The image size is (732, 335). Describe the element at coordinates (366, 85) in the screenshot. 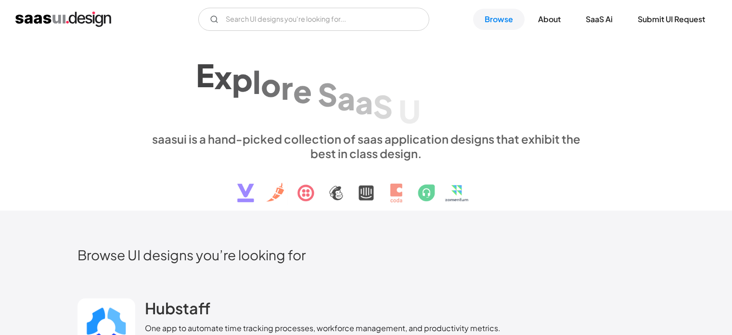

I see `h1: Explore SaaS UI design patterns & interactions.` at that location.